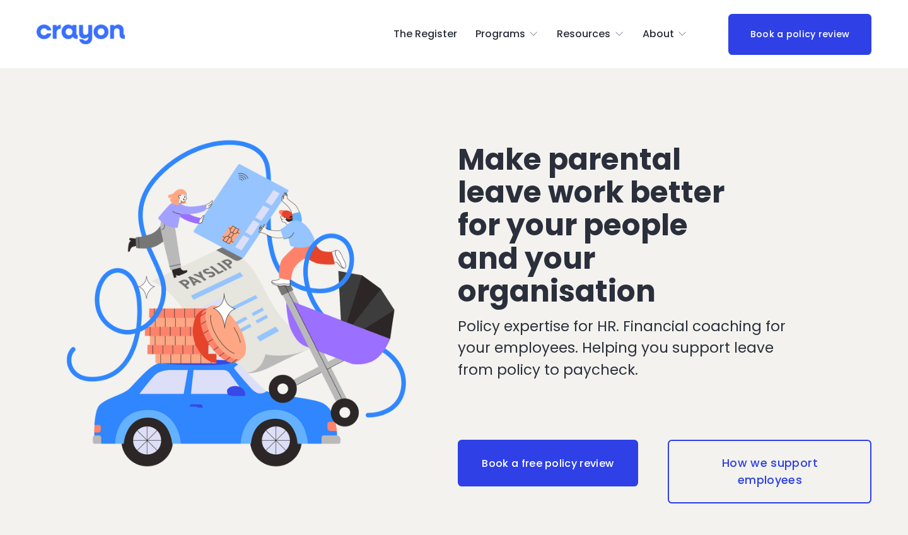 The height and width of the screenshot is (535, 908). What do you see at coordinates (594, 225) in the screenshot?
I see `span: Make parental leave work better for your people and your organisation` at bounding box center [594, 225].